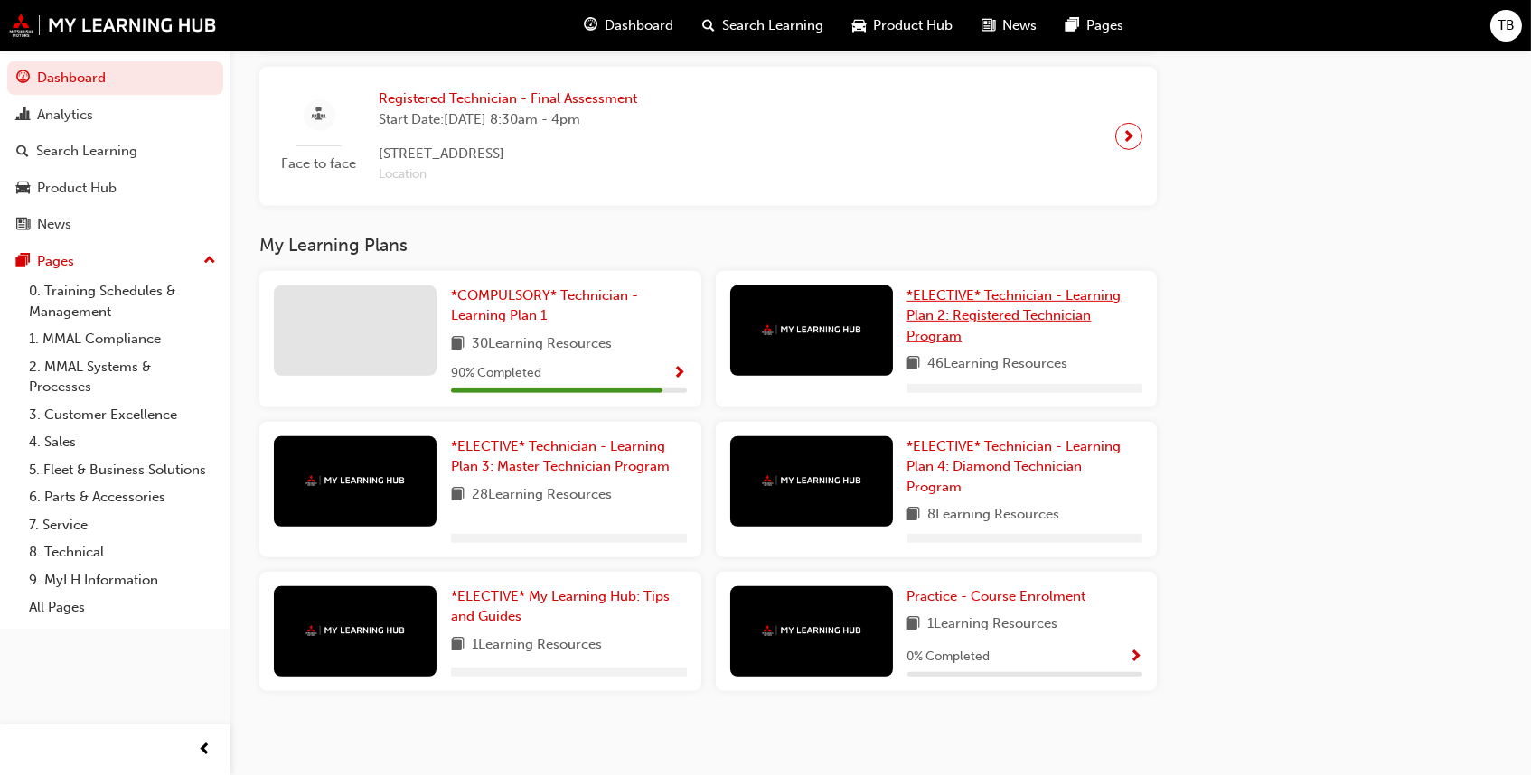  Describe the element at coordinates (1025, 467) in the screenshot. I see `a: *ELECTIVE* Technician - Learning Plan 4: Diamond Technician Program` at that location.